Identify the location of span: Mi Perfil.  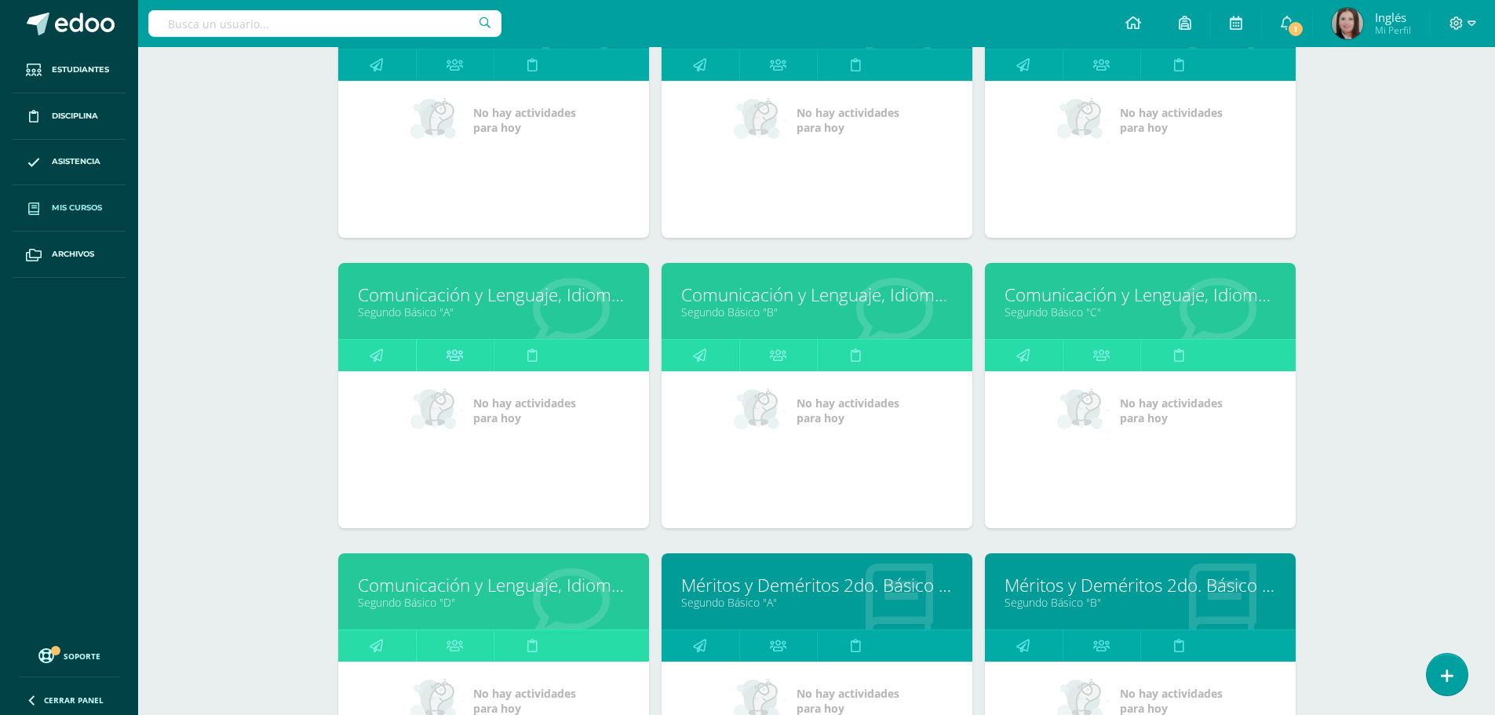
(1393, 30).